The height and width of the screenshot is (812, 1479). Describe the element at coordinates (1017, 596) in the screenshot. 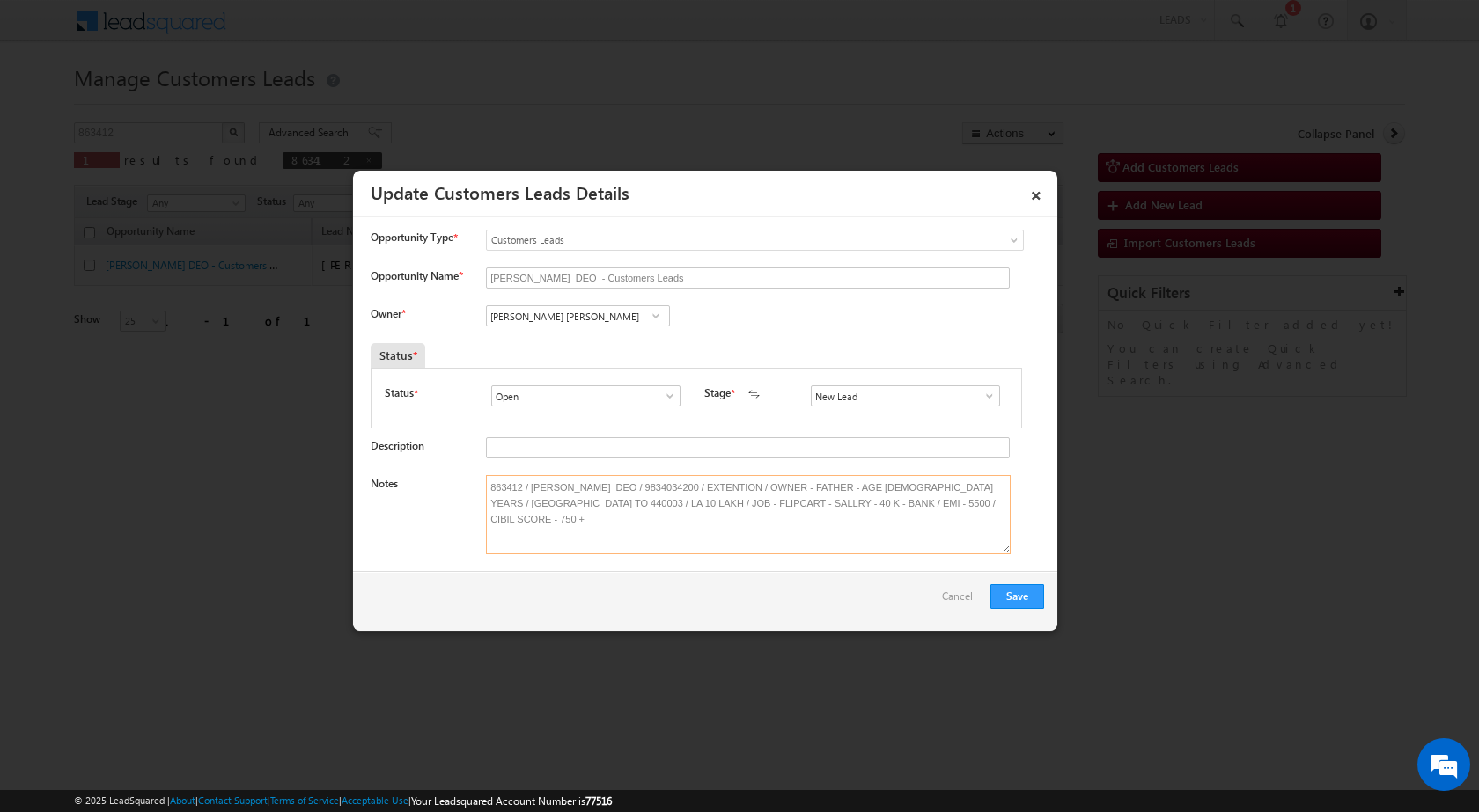

I see `button: Save` at that location.